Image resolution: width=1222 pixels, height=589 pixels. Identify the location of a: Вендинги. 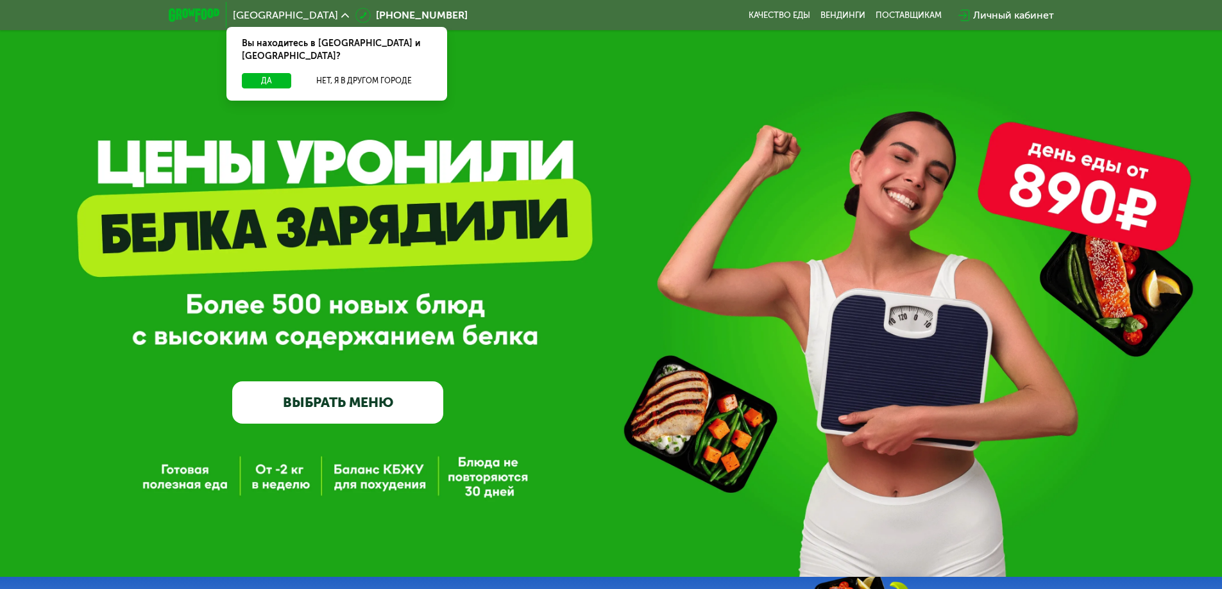
(843, 15).